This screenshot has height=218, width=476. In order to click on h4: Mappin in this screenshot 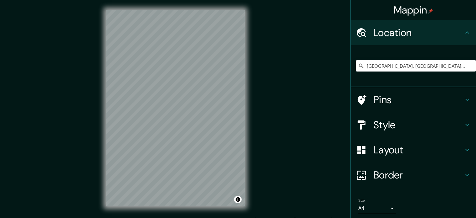, I will do `click(414, 10)`.